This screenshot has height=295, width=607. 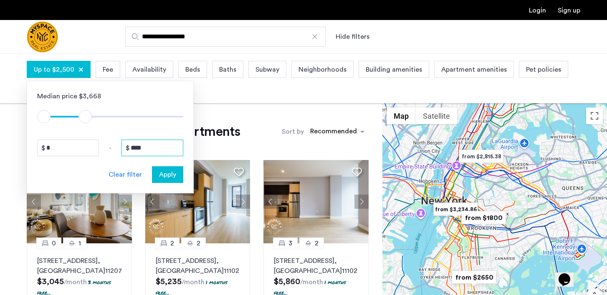 I want to click on span: Availability, so click(x=149, y=70).